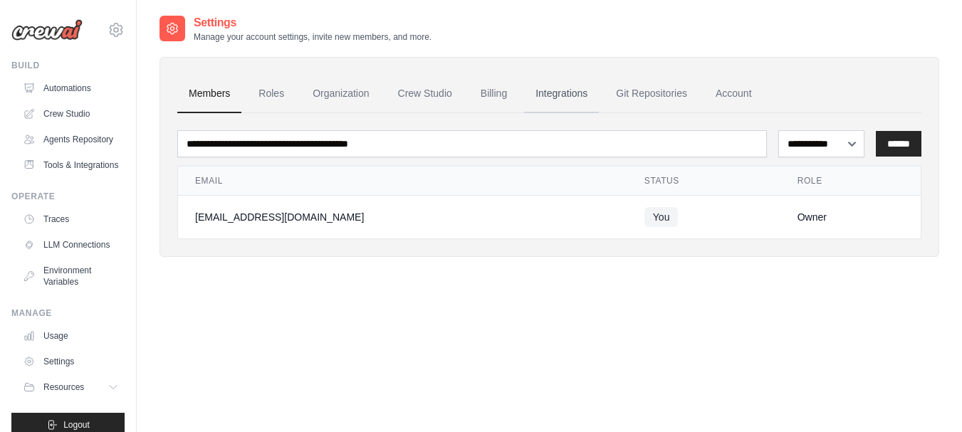  I want to click on img: Logo, so click(47, 30).